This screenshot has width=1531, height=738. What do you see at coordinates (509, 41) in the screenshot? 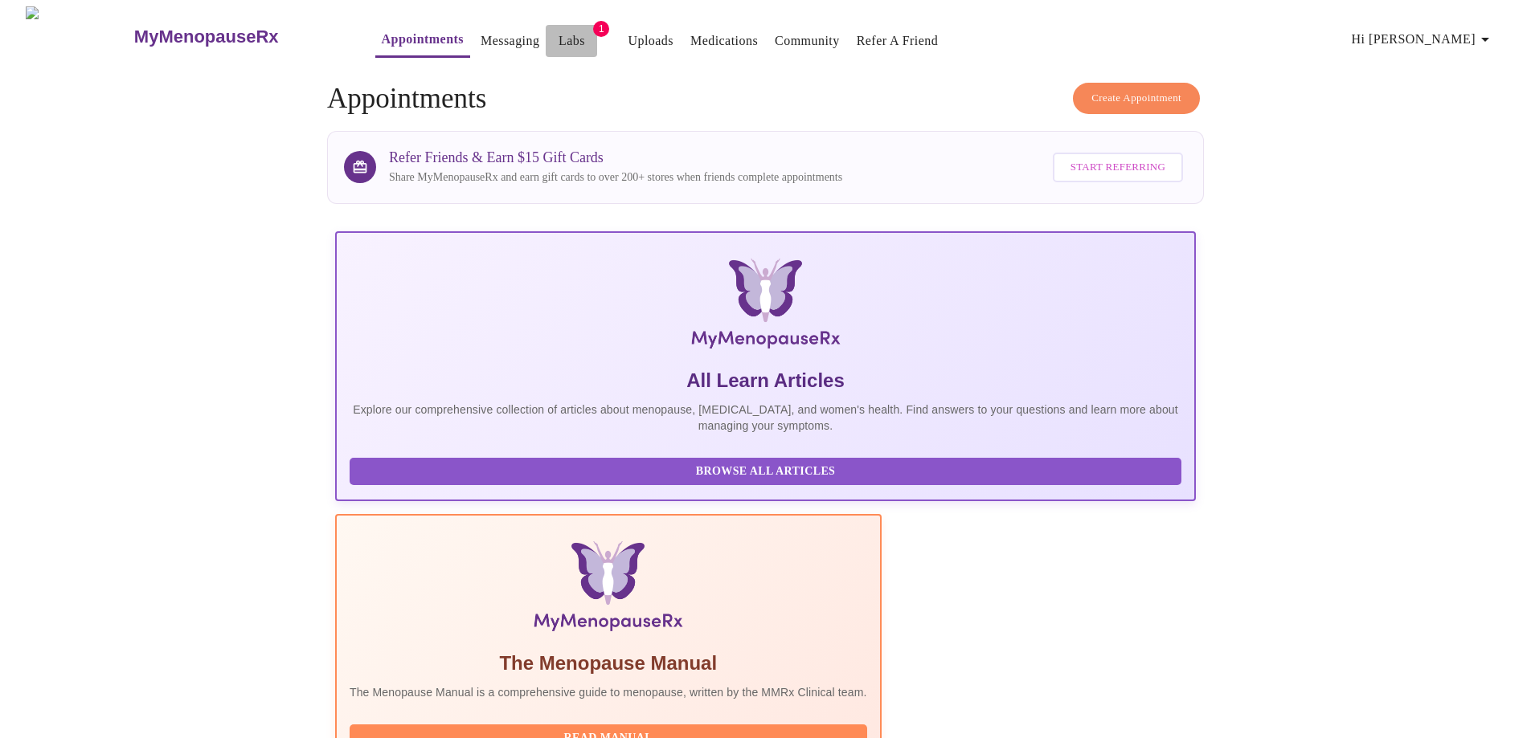
I see `a: Messaging` at bounding box center [509, 41].